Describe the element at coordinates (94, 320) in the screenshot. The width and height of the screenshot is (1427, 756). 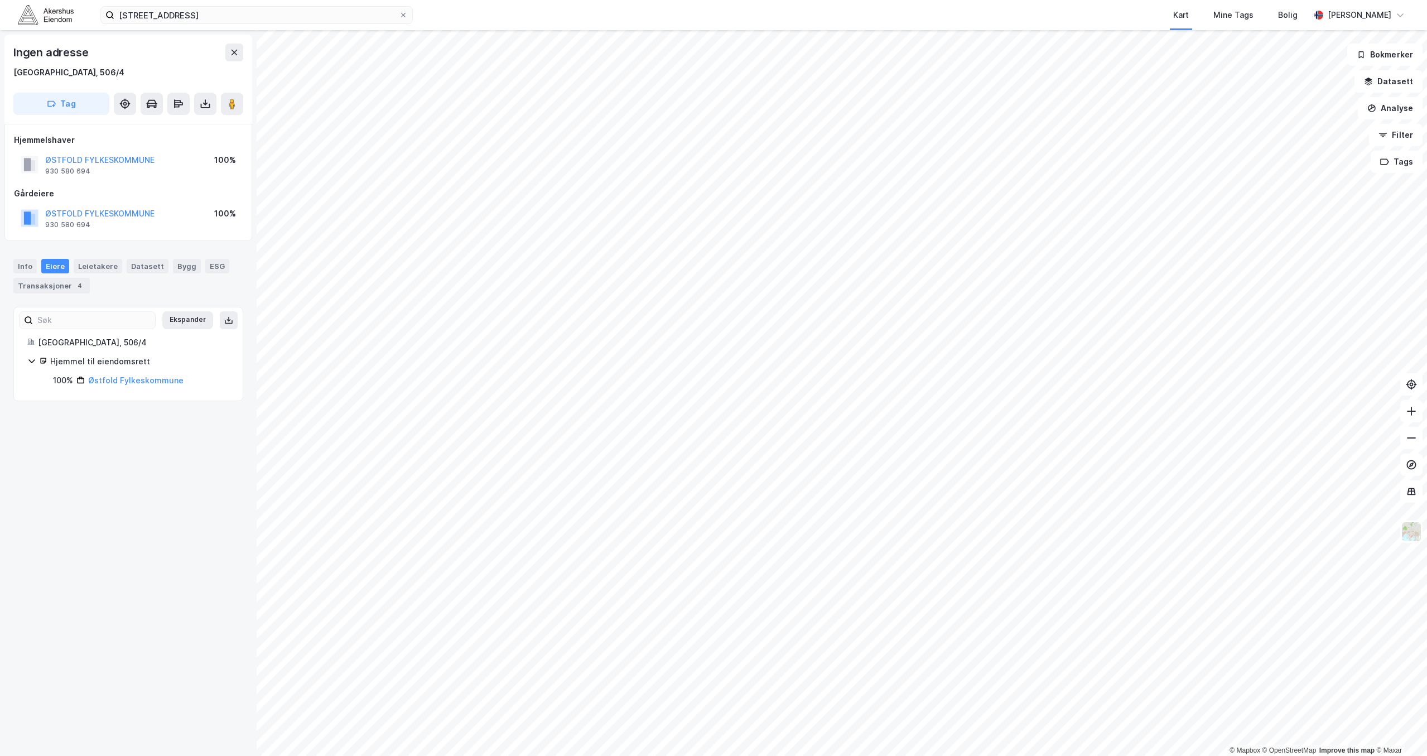
I see `input: Søk` at that location.